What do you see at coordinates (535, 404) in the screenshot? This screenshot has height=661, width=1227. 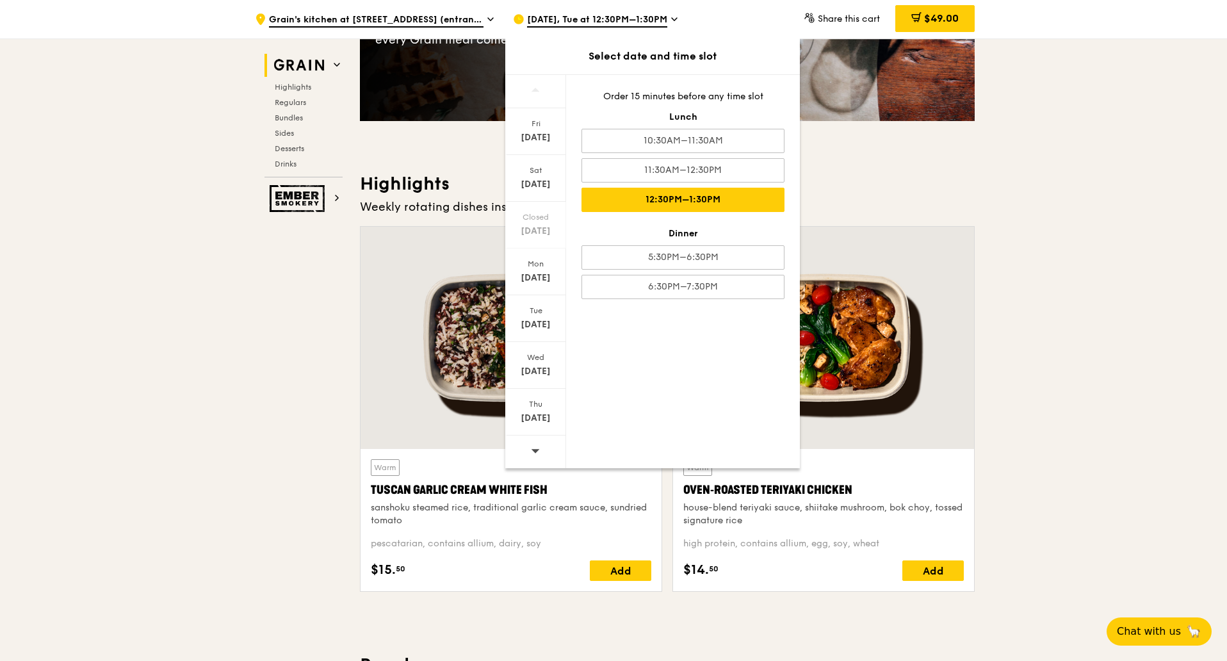 I see `div: Thu` at bounding box center [535, 404].